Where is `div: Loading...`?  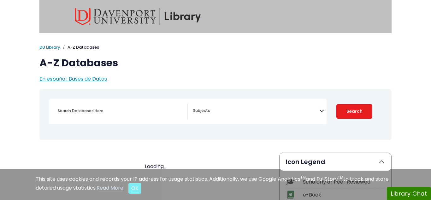
div: Loading... is located at coordinates (155, 166).